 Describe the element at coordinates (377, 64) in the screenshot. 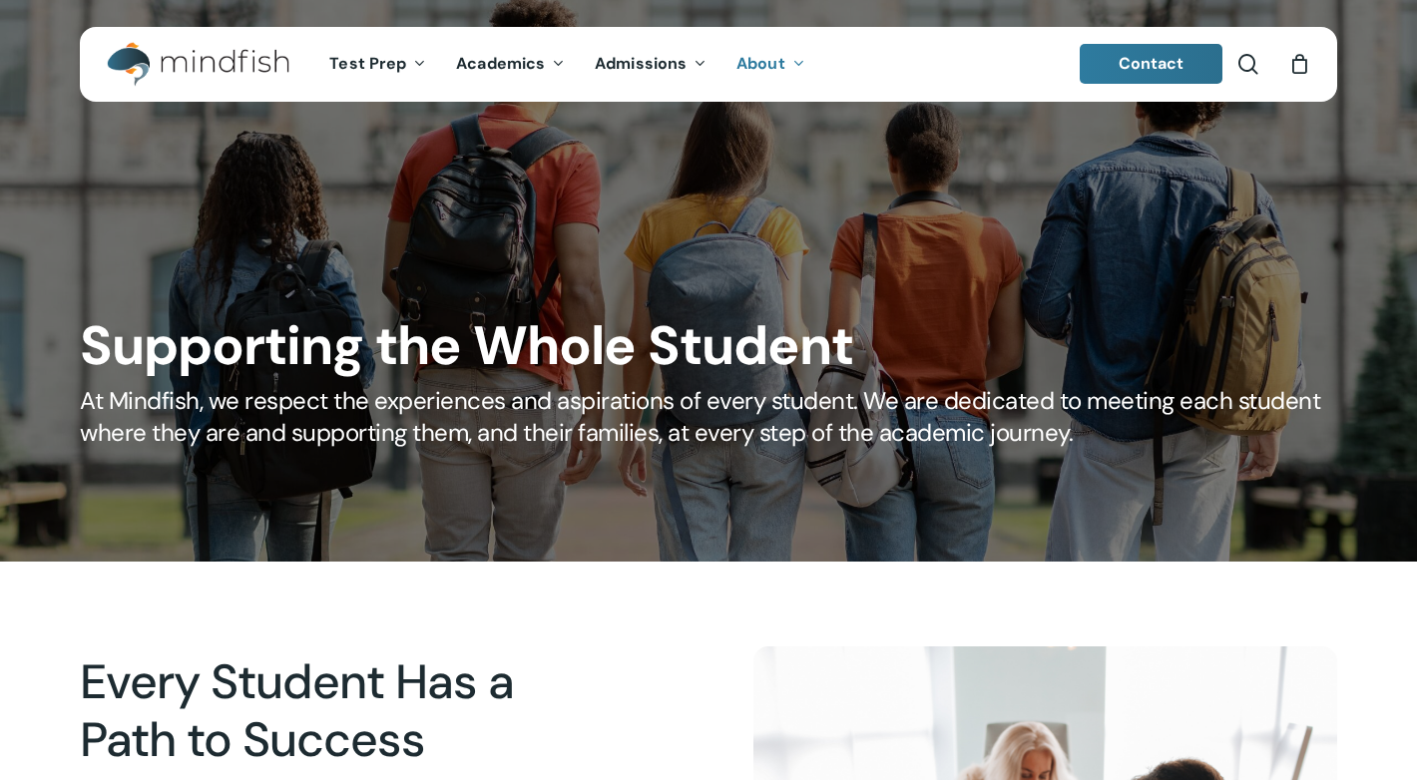

I see `a: Test Prep` at that location.